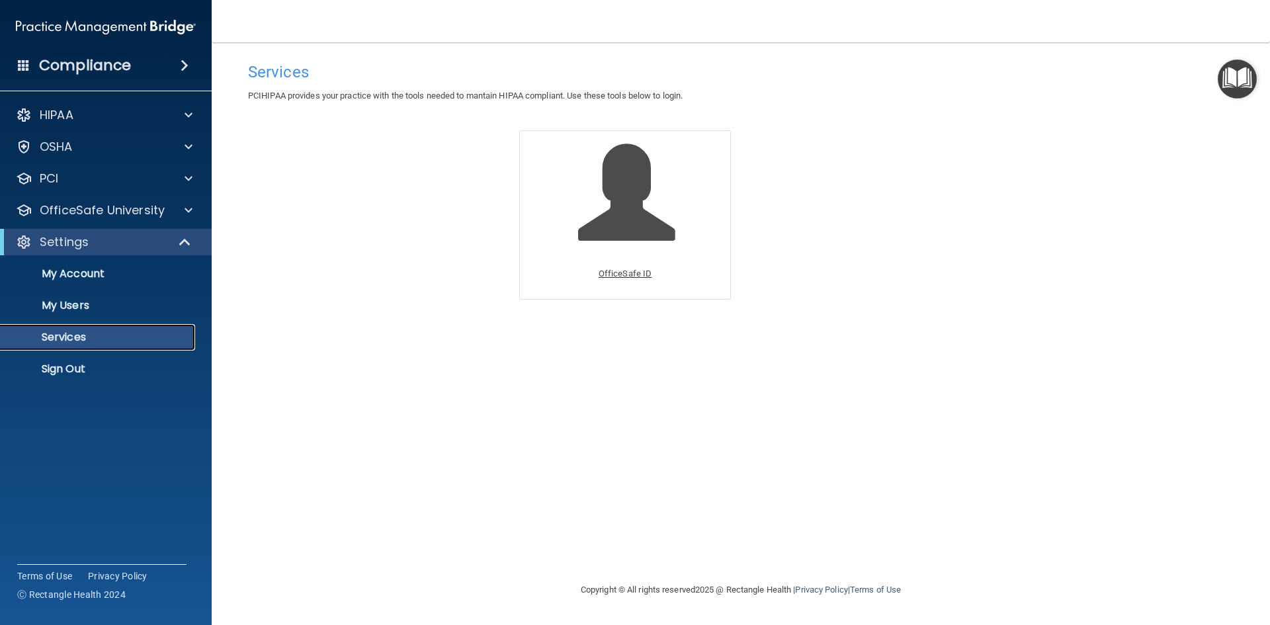  I want to click on p: Sign Out, so click(99, 369).